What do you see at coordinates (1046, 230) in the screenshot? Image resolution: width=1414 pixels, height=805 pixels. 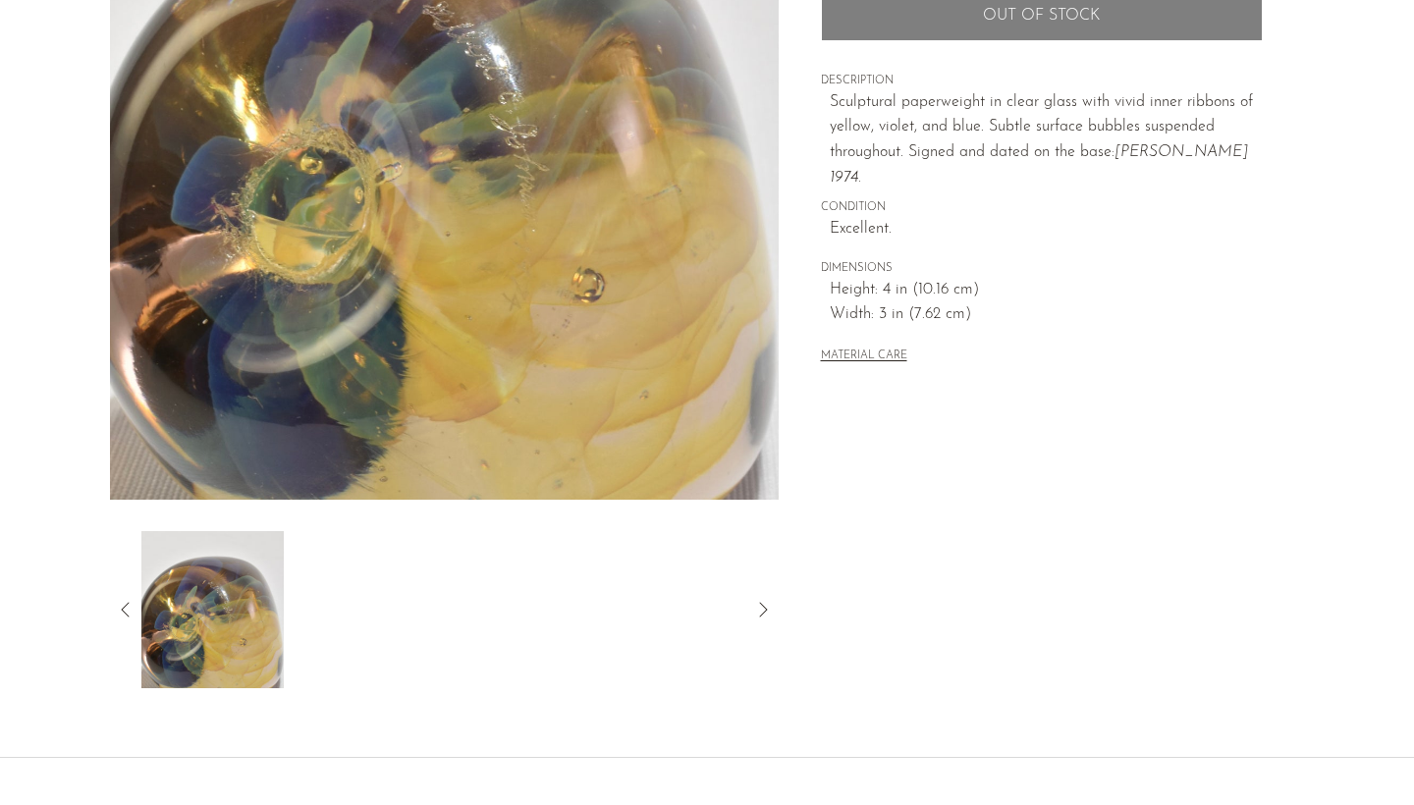 I see `span: Excellent.` at bounding box center [1046, 230].